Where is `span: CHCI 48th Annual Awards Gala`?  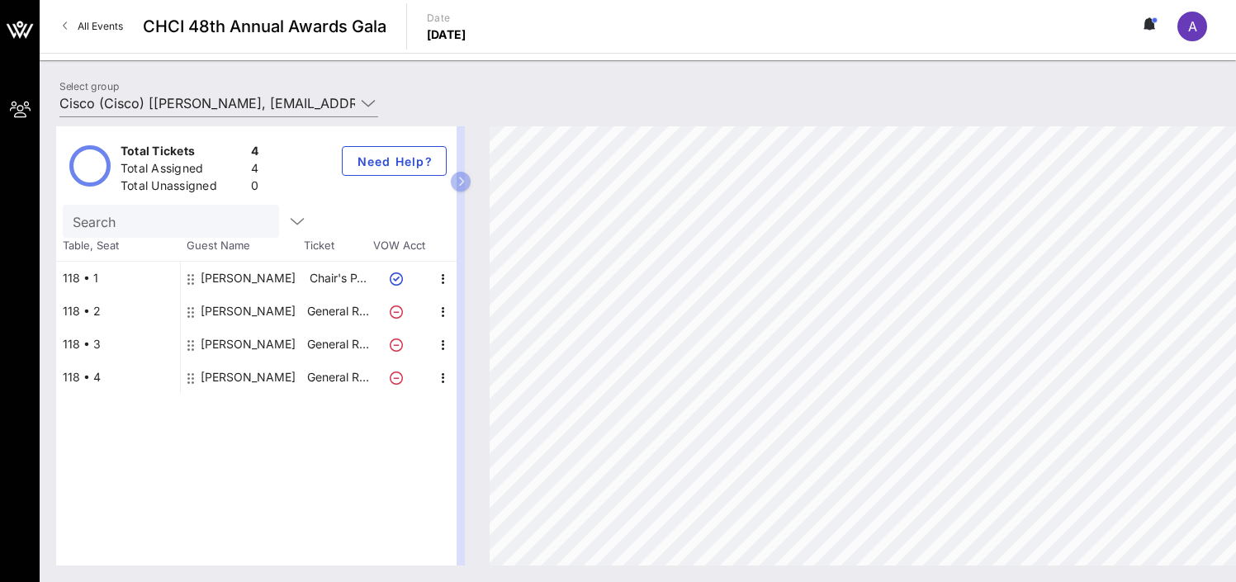
span: CHCI 48th Annual Awards Gala is located at coordinates (264, 26).